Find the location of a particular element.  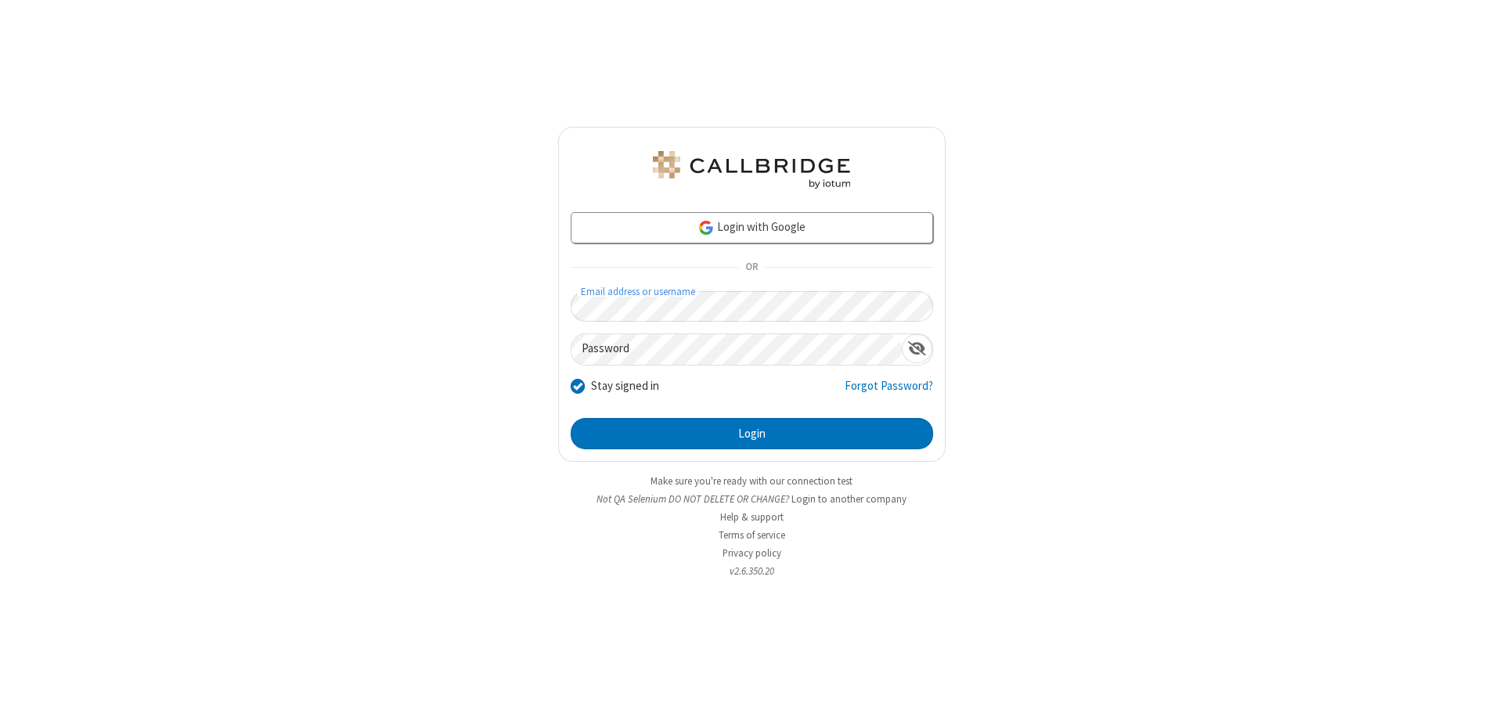

input: Password is located at coordinates (736, 349).